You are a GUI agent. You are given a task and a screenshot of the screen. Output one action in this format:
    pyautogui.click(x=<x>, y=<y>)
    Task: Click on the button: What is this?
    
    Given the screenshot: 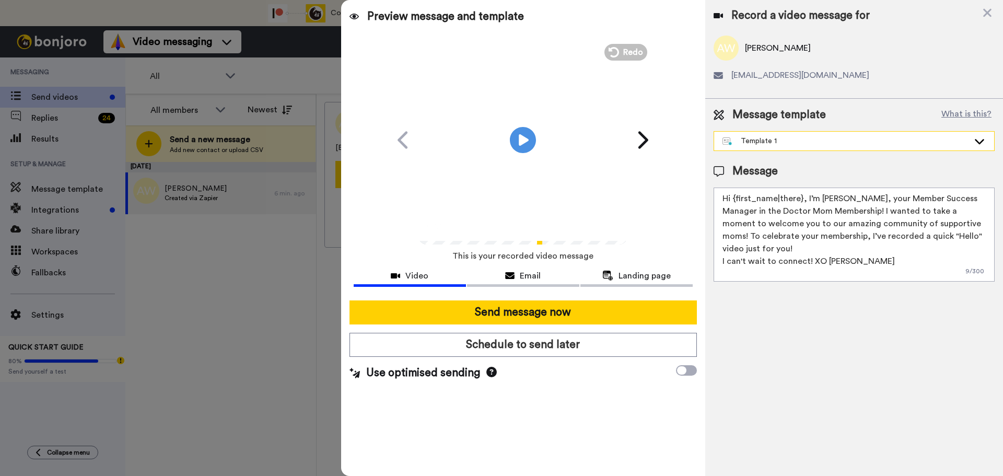 What is the action you would take?
    pyautogui.click(x=967, y=115)
    